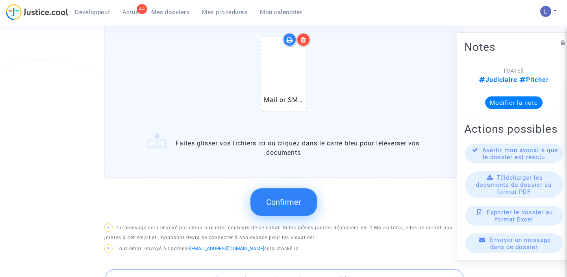 This screenshot has height=277, width=567. What do you see at coordinates (131, 12) in the screenshot?
I see `a: 44Actus` at bounding box center [131, 12].